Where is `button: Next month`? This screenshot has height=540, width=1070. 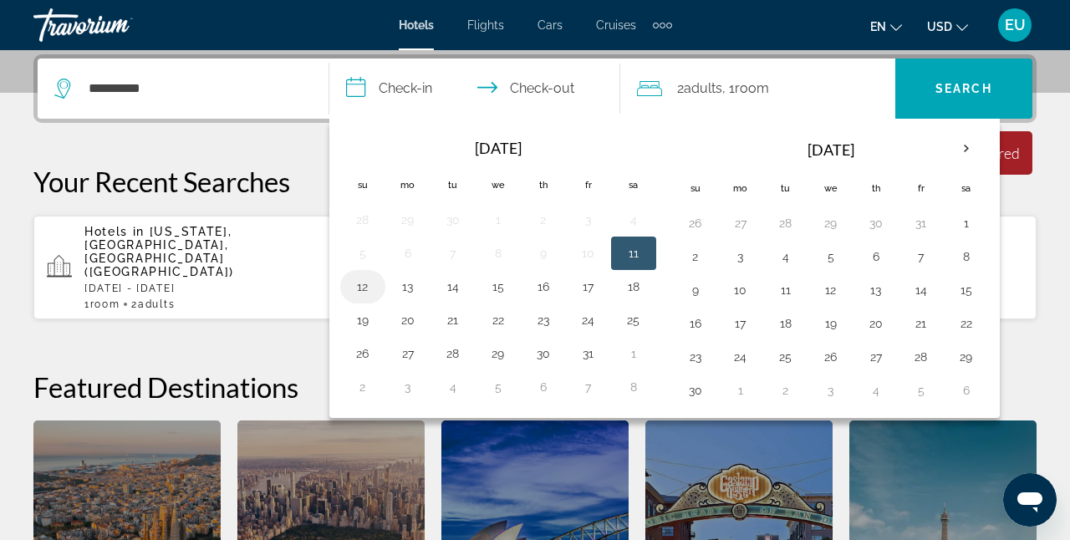
button: Next month is located at coordinates (966, 149).